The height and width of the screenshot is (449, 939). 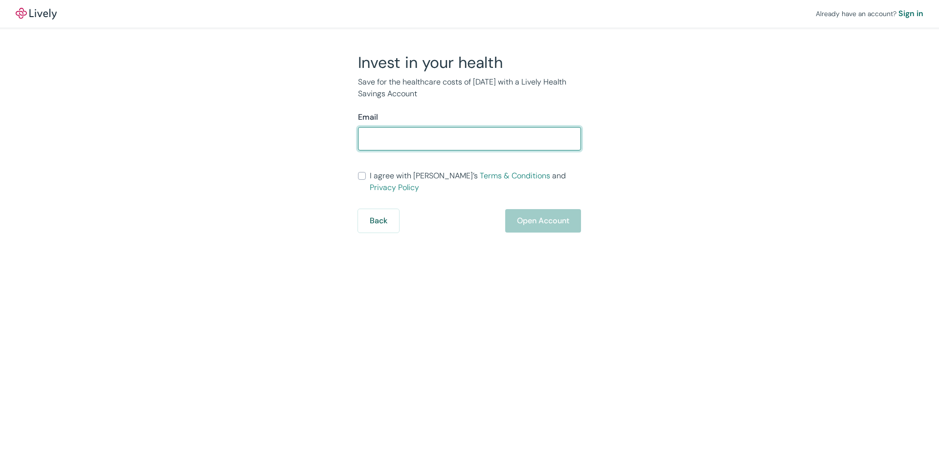 What do you see at coordinates (515, 176) in the screenshot?
I see `a: Terms & Conditions` at bounding box center [515, 176].